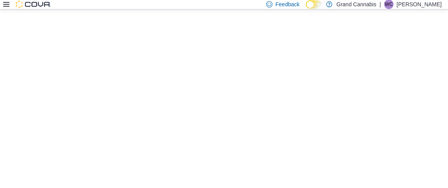 The width and height of the screenshot is (448, 188). What do you see at coordinates (314, 4) in the screenshot?
I see `input: Dark Mode` at bounding box center [314, 4].